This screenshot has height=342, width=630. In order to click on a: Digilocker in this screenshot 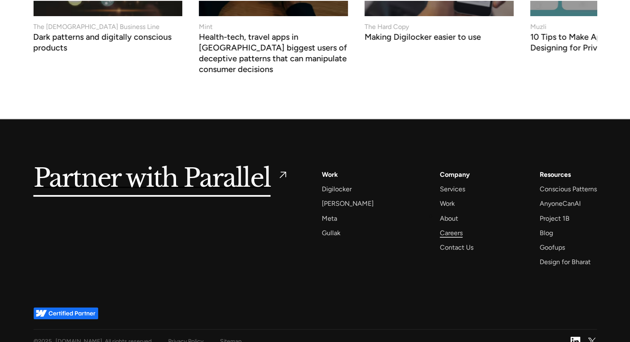, I will do `click(337, 189)`.